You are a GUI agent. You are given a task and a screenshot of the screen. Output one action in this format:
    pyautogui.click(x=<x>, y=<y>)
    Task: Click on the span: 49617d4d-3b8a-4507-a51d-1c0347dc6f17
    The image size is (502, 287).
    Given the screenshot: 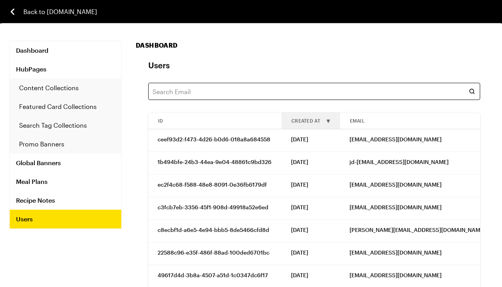 What is the action you would take?
    pyautogui.click(x=213, y=275)
    